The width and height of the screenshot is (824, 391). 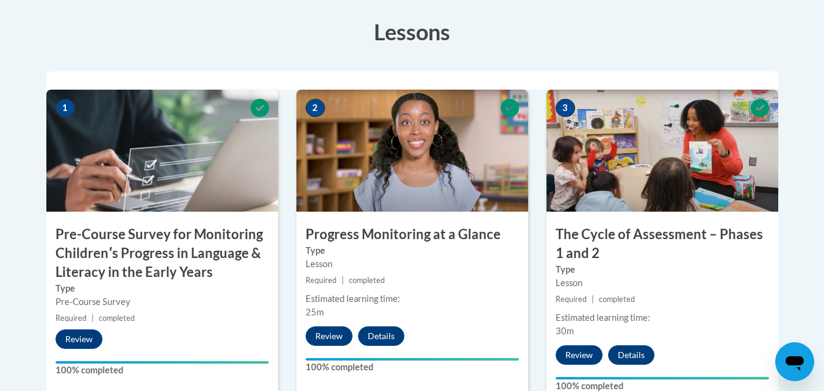 I want to click on h3: Lessons, so click(x=412, y=32).